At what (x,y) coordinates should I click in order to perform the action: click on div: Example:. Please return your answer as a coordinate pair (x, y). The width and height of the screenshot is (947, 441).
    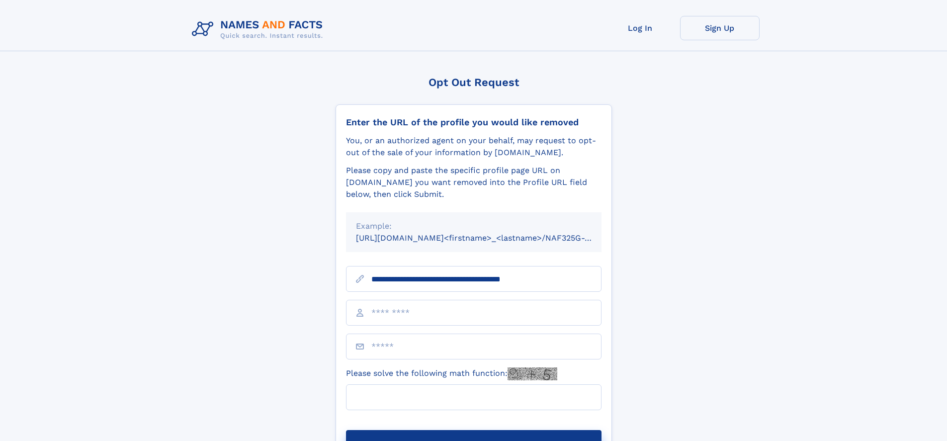
    Looking at the image, I should click on (474, 226).